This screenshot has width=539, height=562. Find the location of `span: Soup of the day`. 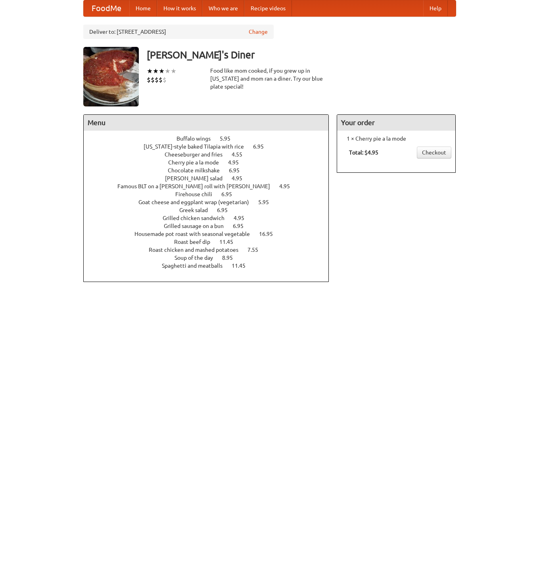

span: Soup of the day is located at coordinates (198, 258).